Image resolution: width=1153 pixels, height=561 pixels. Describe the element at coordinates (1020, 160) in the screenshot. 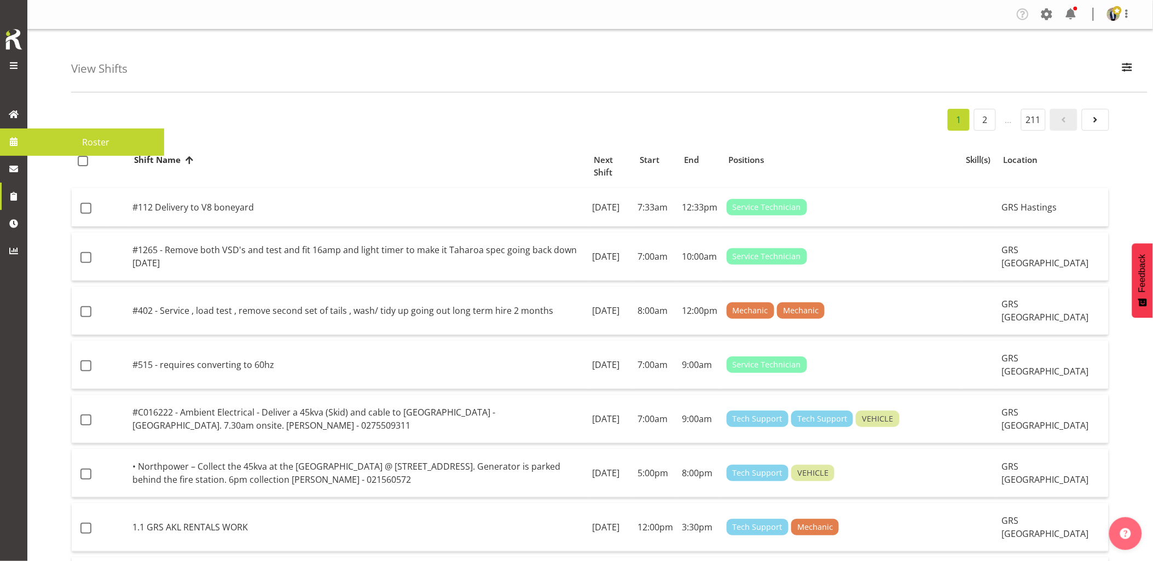

I see `span: Location` at that location.